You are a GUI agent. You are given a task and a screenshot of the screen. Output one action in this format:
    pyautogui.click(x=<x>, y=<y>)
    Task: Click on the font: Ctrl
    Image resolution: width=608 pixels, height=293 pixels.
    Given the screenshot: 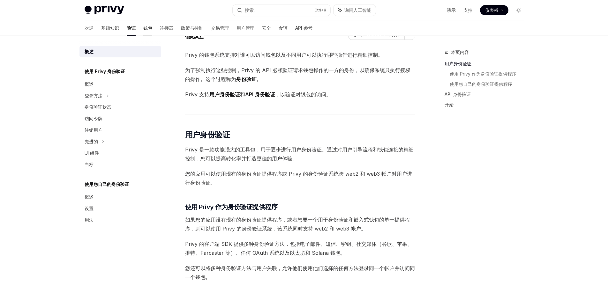 What is the action you would take?
    pyautogui.click(x=317, y=10)
    